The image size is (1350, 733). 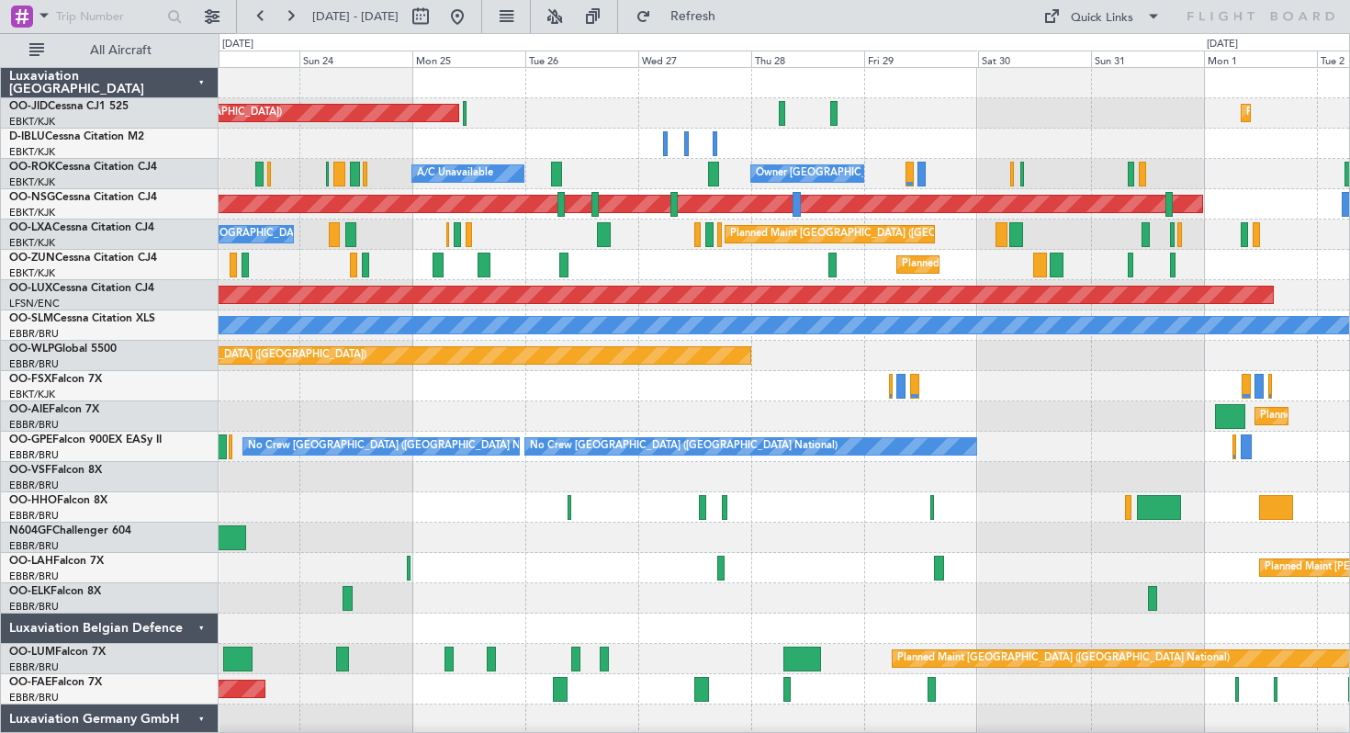 What do you see at coordinates (30, 379) in the screenshot?
I see `span: OO-FSX` at bounding box center [30, 379].